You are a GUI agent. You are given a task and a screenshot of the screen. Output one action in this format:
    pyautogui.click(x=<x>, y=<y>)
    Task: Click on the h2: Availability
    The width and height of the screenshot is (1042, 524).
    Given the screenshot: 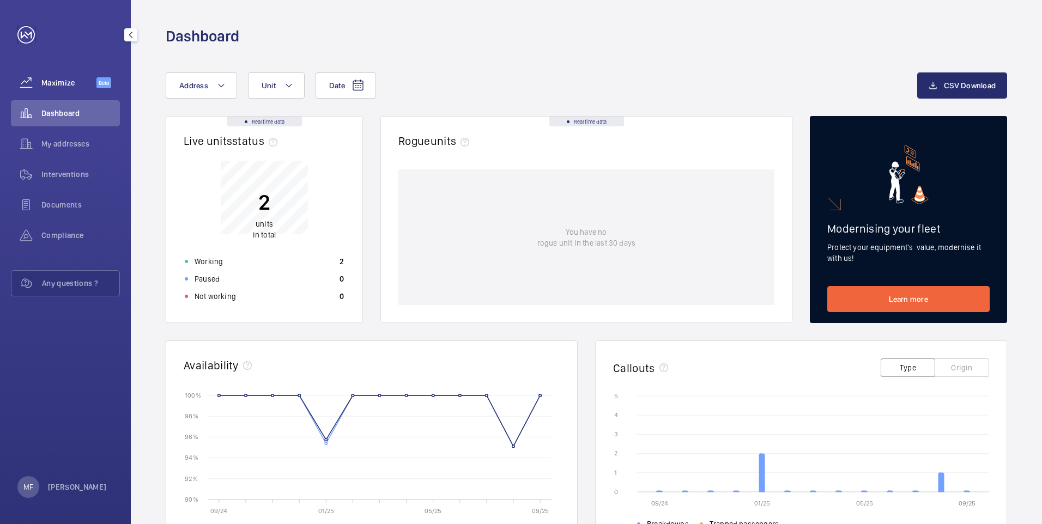 What is the action you would take?
    pyautogui.click(x=211, y=365)
    